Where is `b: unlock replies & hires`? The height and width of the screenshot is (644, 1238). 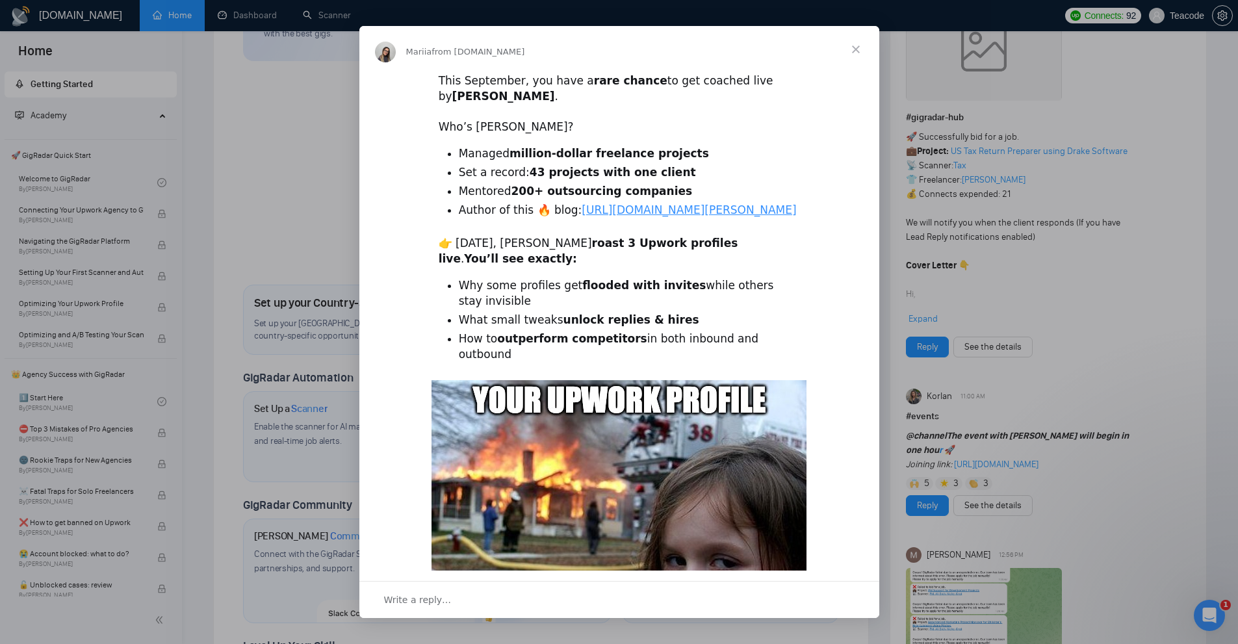
b: unlock replies & hires is located at coordinates (631, 320).